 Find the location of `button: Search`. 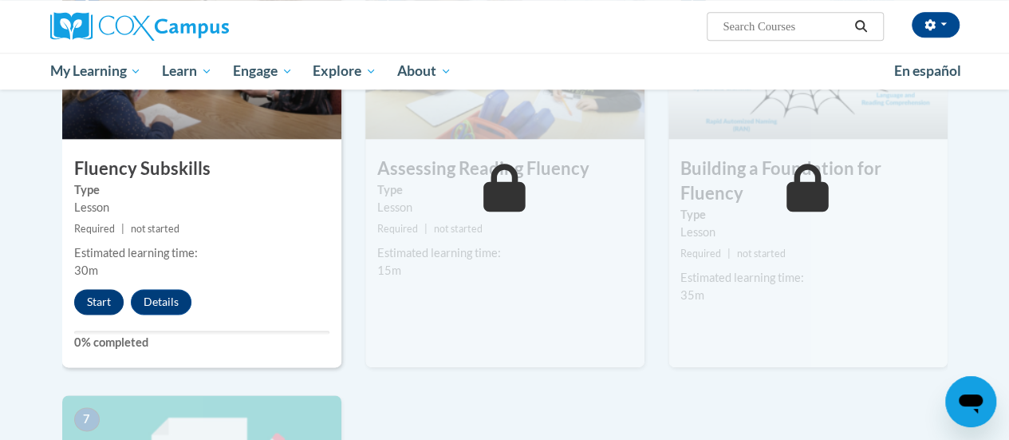

button: Search is located at coordinates (861, 26).